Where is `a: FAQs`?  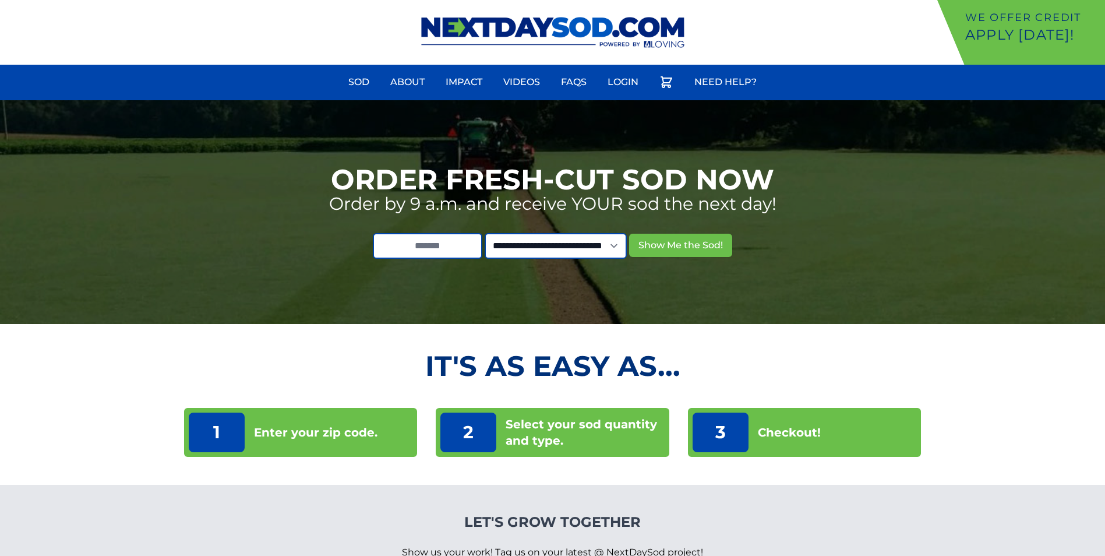 a: FAQs is located at coordinates (574, 82).